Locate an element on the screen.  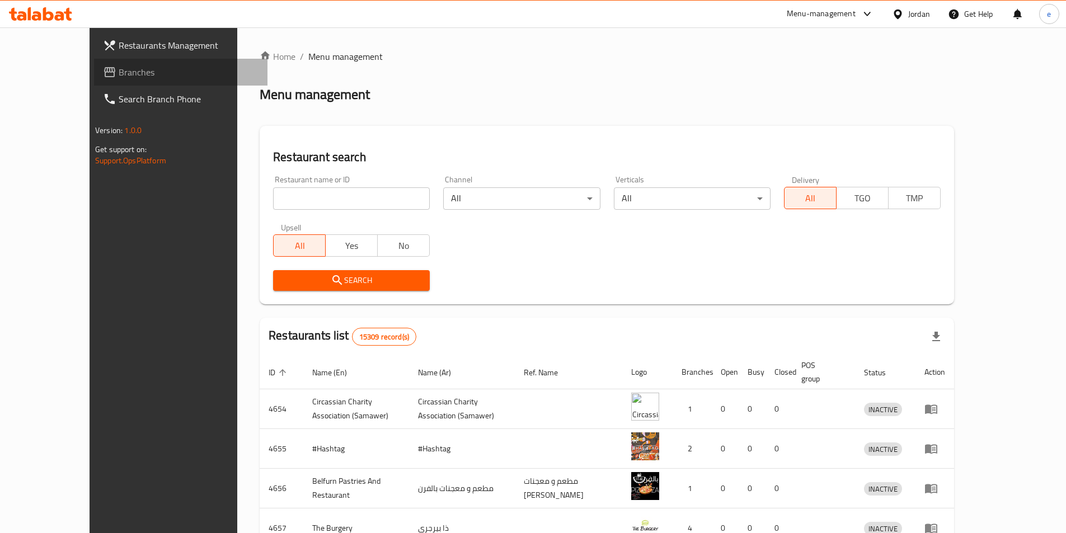
h2: Restaurant search is located at coordinates (607, 157).